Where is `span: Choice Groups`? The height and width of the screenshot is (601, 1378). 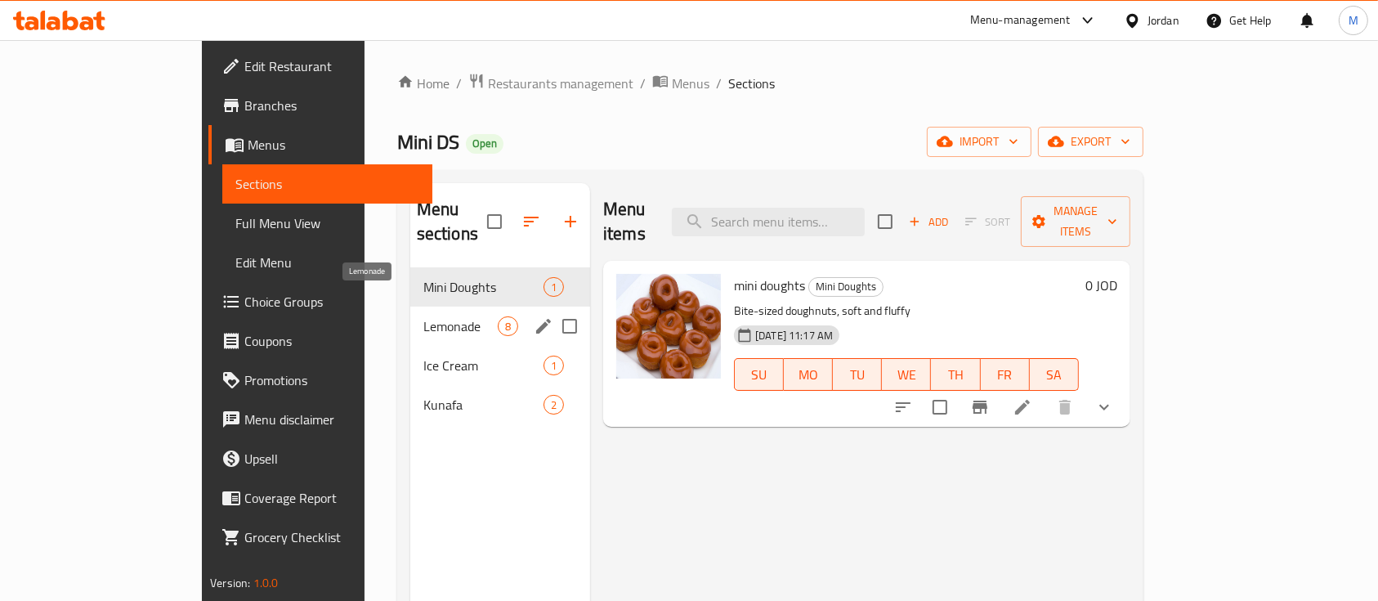
span: Choice Groups is located at coordinates (332, 302).